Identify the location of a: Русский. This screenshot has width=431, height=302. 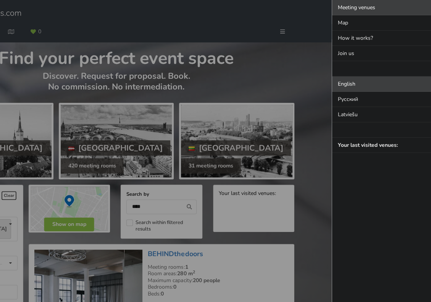
(382, 99).